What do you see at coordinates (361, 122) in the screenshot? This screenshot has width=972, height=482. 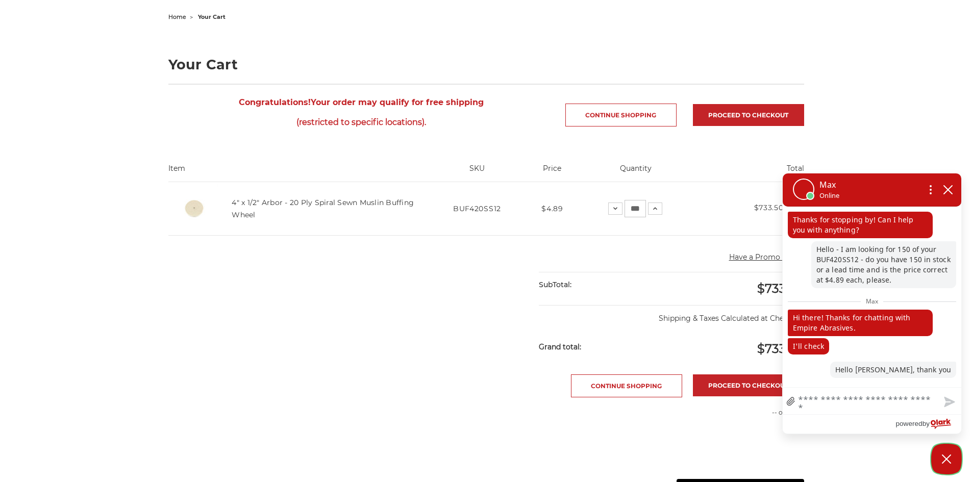 I see `span: (restricted to specific locations).` at bounding box center [361, 122].